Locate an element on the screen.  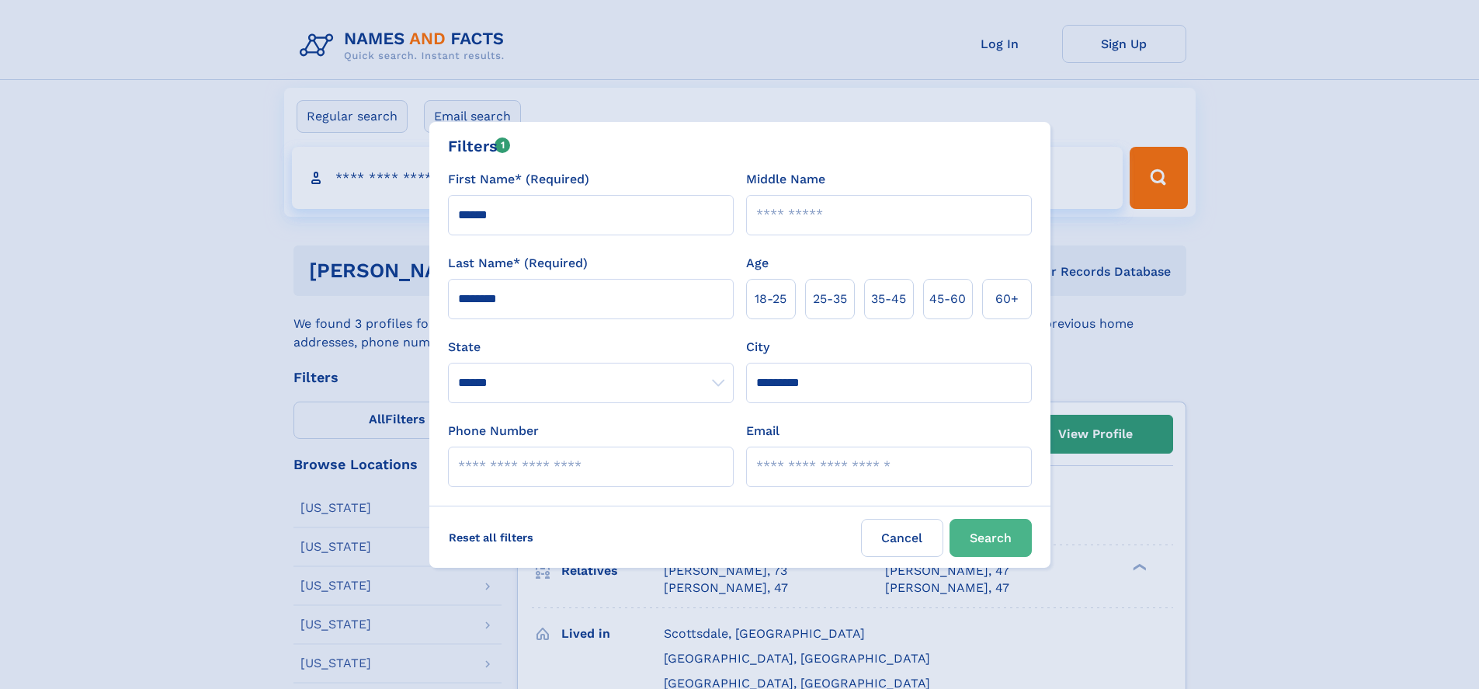
span: 45‑60 is located at coordinates (947, 299).